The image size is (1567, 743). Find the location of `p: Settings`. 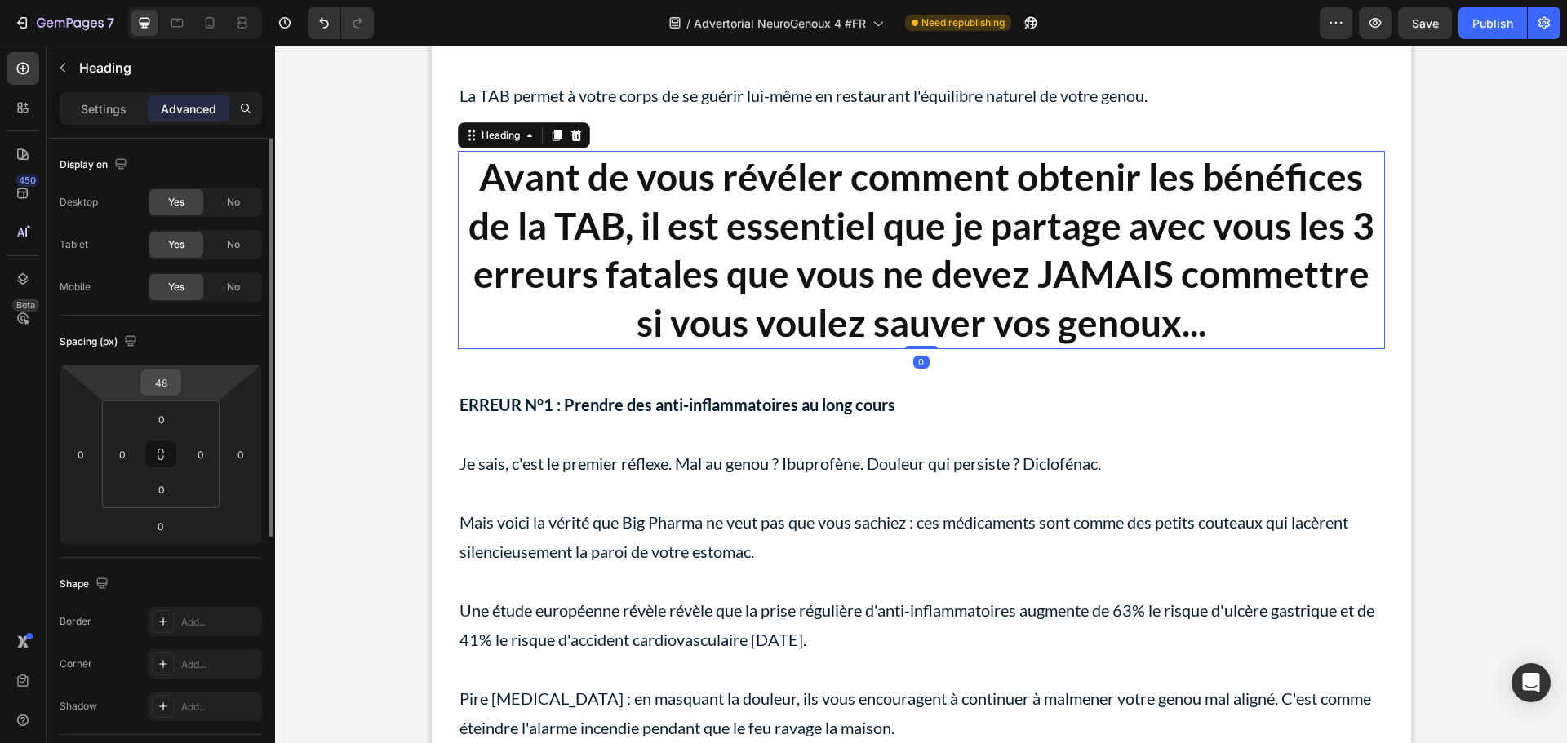

p: Settings is located at coordinates (104, 109).